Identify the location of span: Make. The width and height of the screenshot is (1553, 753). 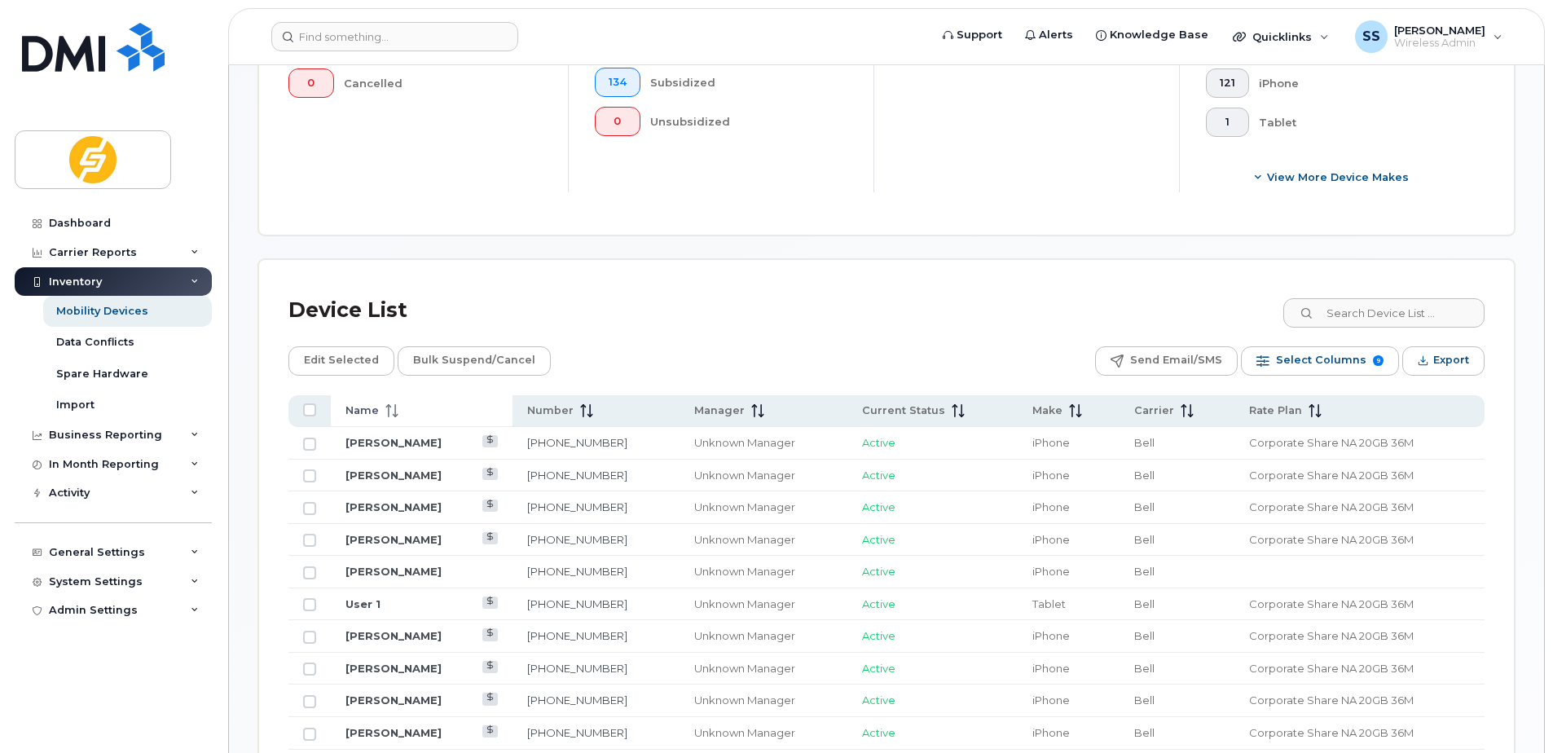
(1047, 411).